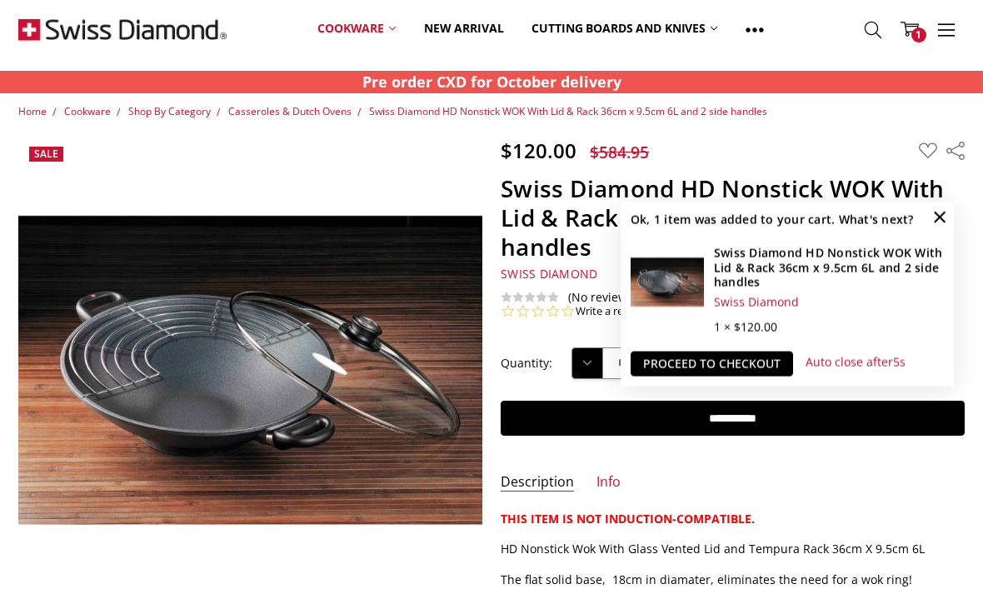  What do you see at coordinates (88, 111) in the screenshot?
I see `span: Cookware` at bounding box center [88, 111].